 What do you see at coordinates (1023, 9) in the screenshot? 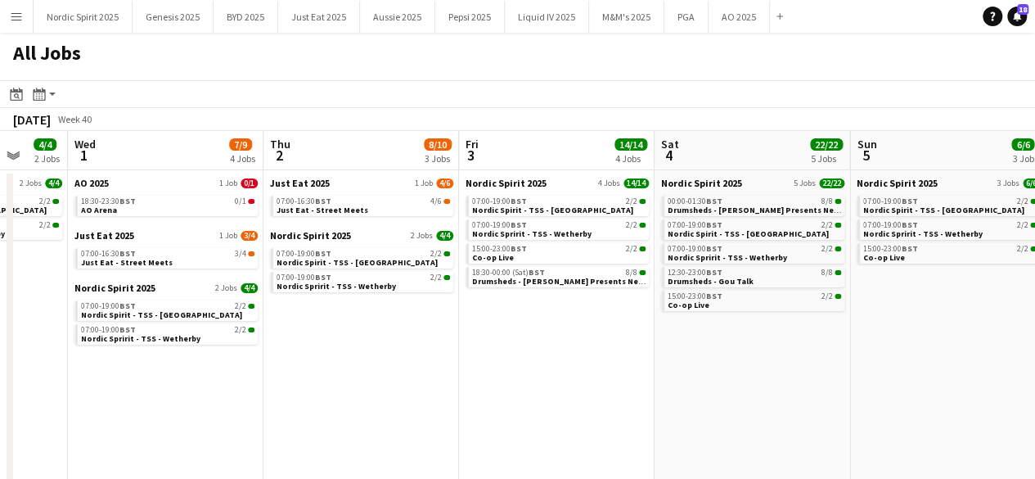
I see `span: 18` at bounding box center [1023, 9].